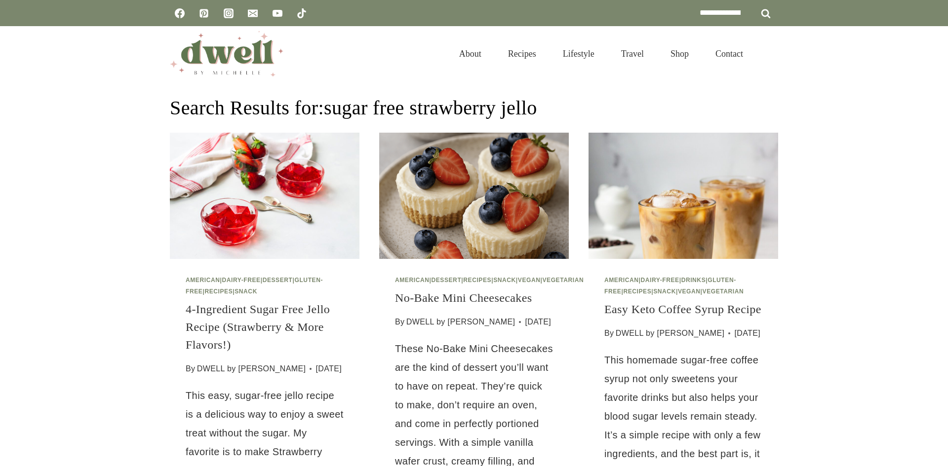 This screenshot has width=948, height=466. I want to click on a: Drinks, so click(693, 280).